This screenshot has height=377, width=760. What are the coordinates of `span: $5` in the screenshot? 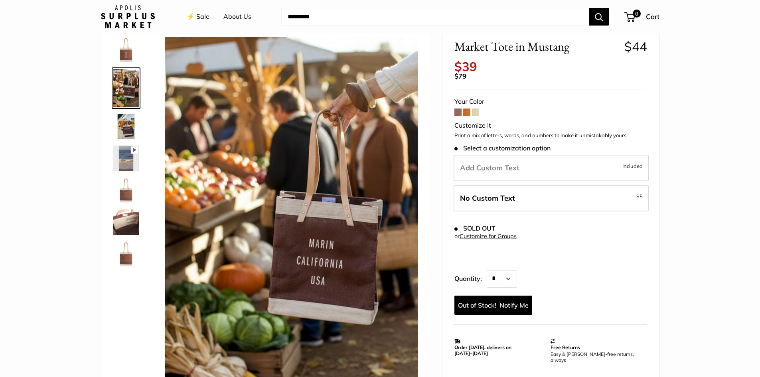 It's located at (640, 196).